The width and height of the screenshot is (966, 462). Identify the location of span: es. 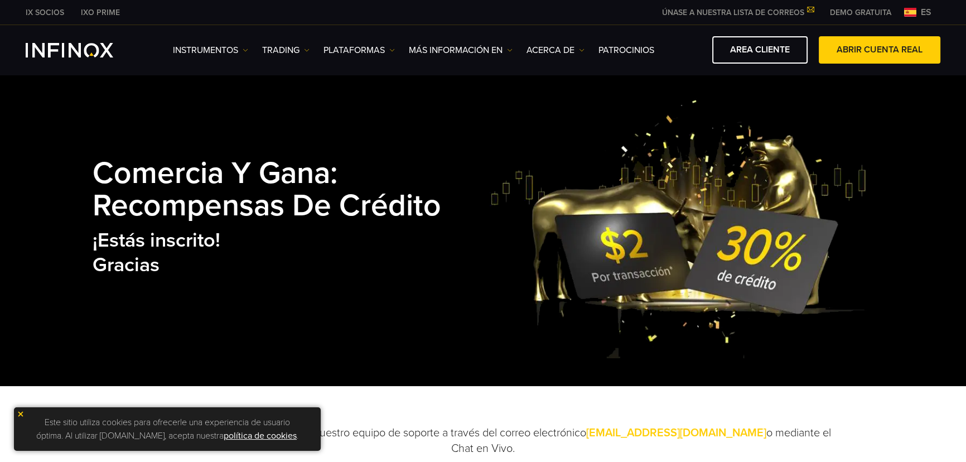
(926, 12).